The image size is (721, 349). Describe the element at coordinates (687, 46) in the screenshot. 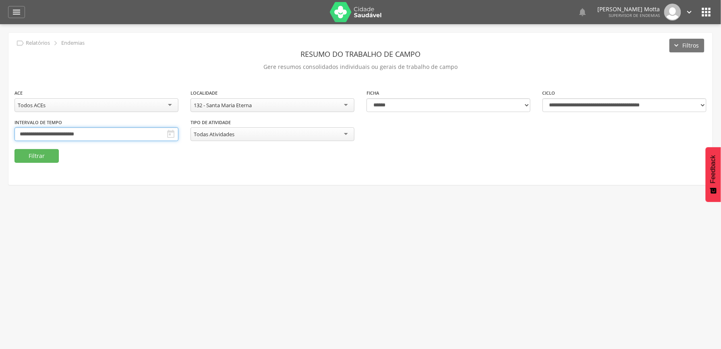

I see `button: Filtros` at that location.